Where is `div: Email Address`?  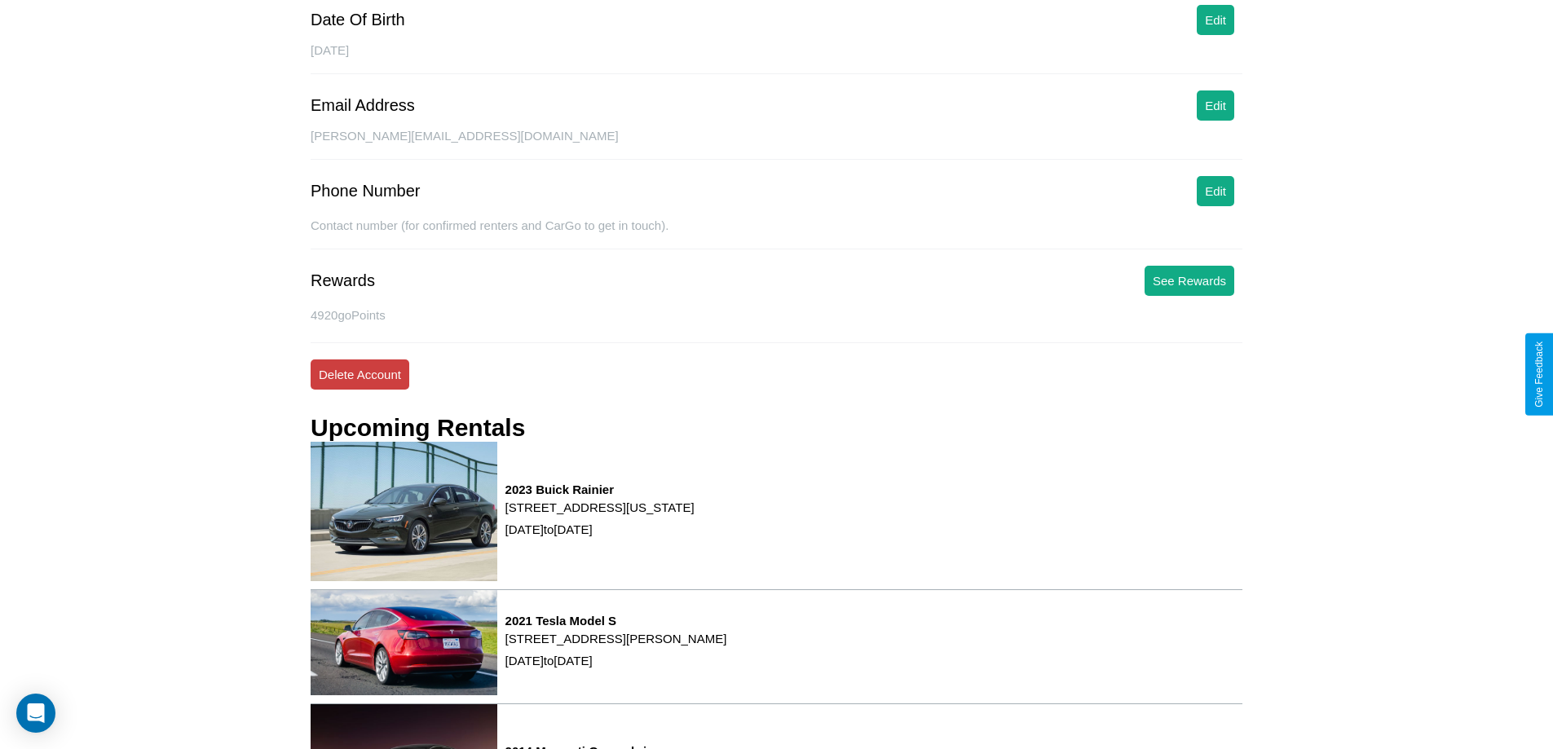 div: Email Address is located at coordinates (363, 105).